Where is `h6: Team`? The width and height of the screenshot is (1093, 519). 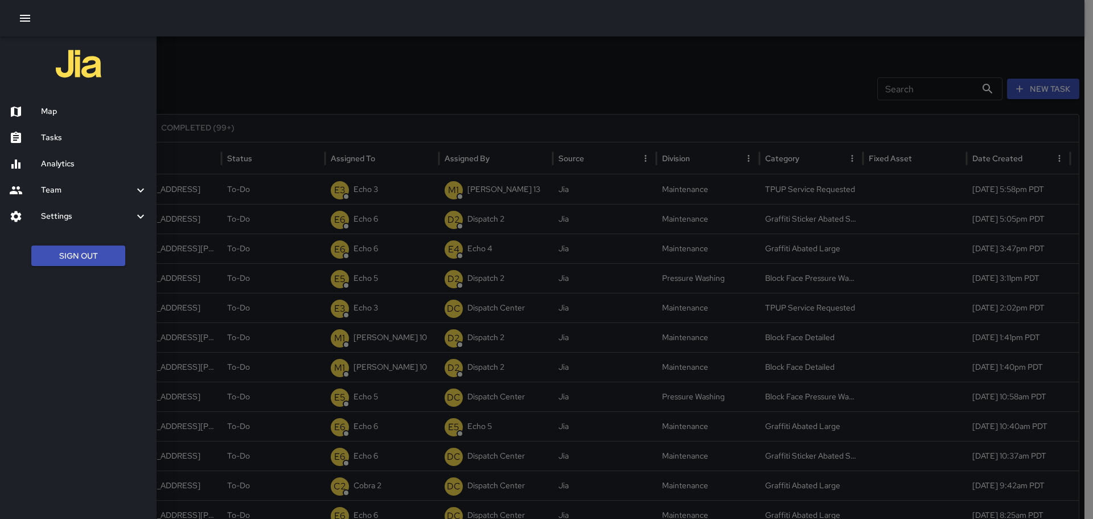 h6: Team is located at coordinates (87, 190).